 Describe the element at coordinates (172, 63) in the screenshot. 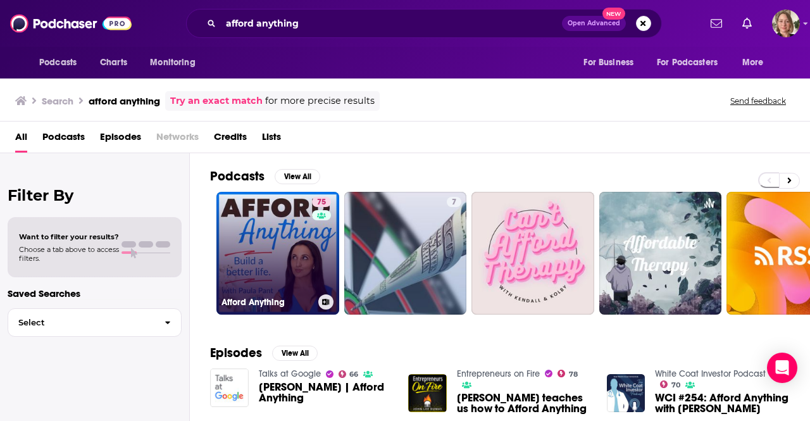

I see `span: Monitoring` at that location.